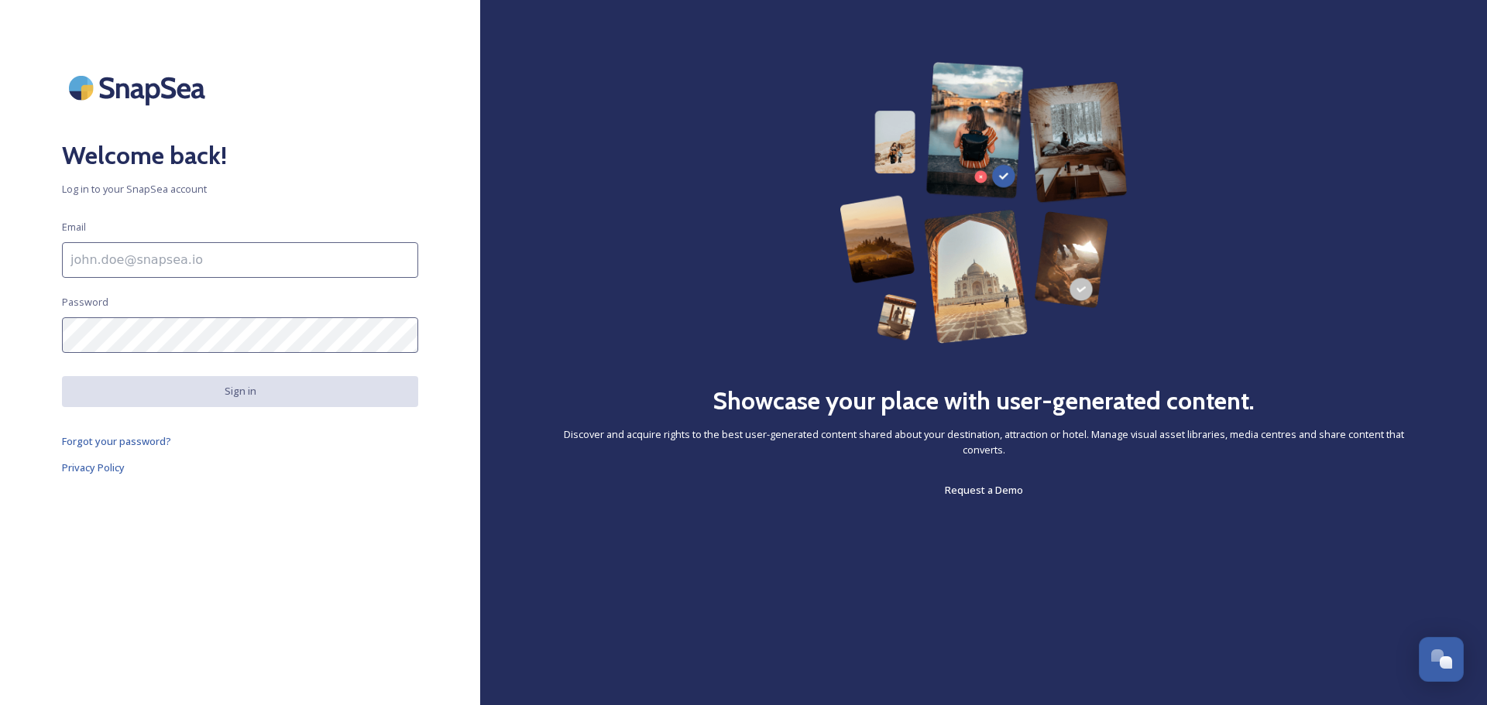  Describe the element at coordinates (93, 468) in the screenshot. I see `span: Privacy Policy` at that location.